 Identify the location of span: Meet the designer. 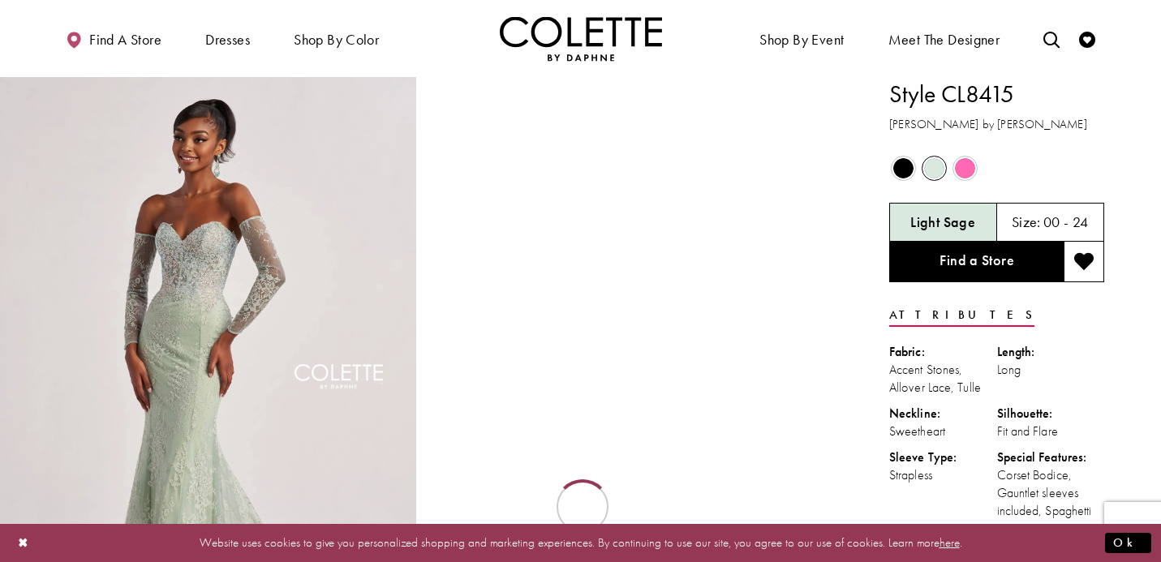
(944, 40).